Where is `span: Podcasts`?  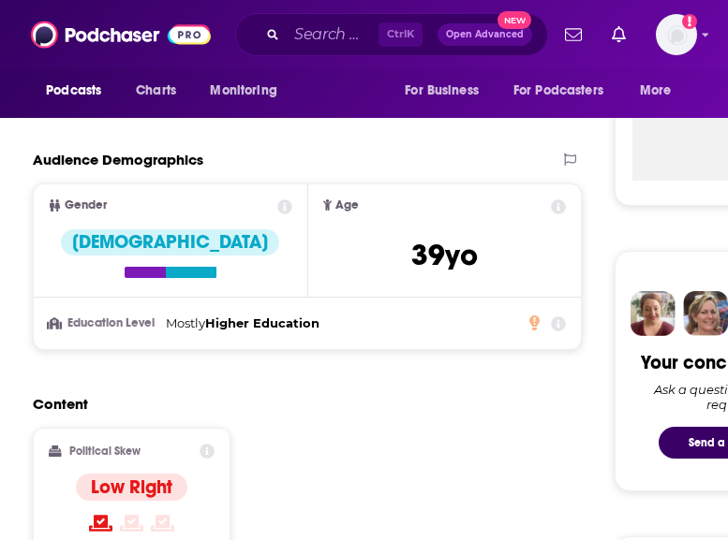
span: Podcasts is located at coordinates (73, 91).